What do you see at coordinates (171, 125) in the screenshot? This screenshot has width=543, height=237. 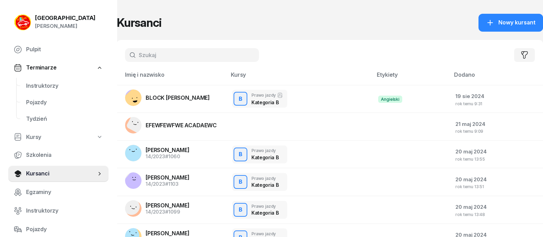 I see `a: EFEWFEWFWE ACADAEWC` at bounding box center [171, 125].